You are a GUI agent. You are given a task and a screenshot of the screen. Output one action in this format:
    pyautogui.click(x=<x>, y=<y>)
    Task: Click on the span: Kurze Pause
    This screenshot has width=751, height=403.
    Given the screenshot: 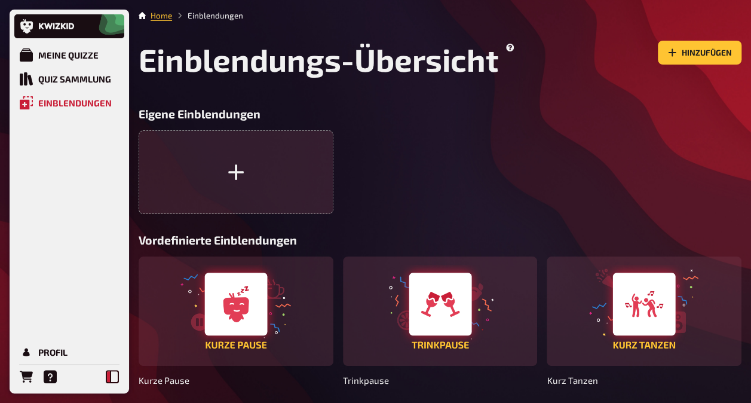 What is the action you would take?
    pyautogui.click(x=236, y=380)
    